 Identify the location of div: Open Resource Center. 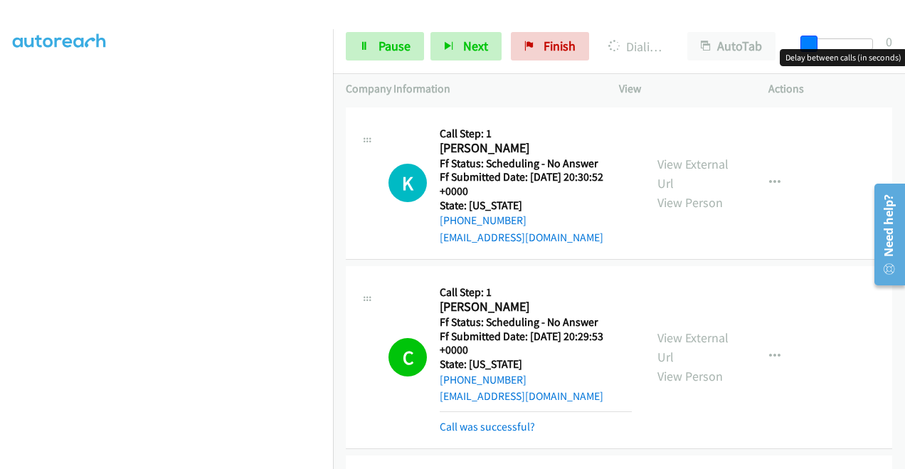
(25, 56).